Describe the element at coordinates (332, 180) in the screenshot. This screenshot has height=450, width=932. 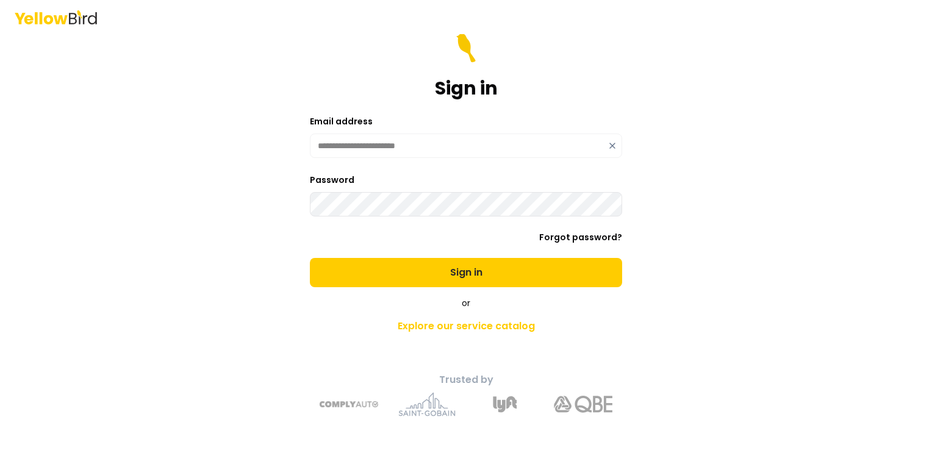
I see `label: Password` at that location.